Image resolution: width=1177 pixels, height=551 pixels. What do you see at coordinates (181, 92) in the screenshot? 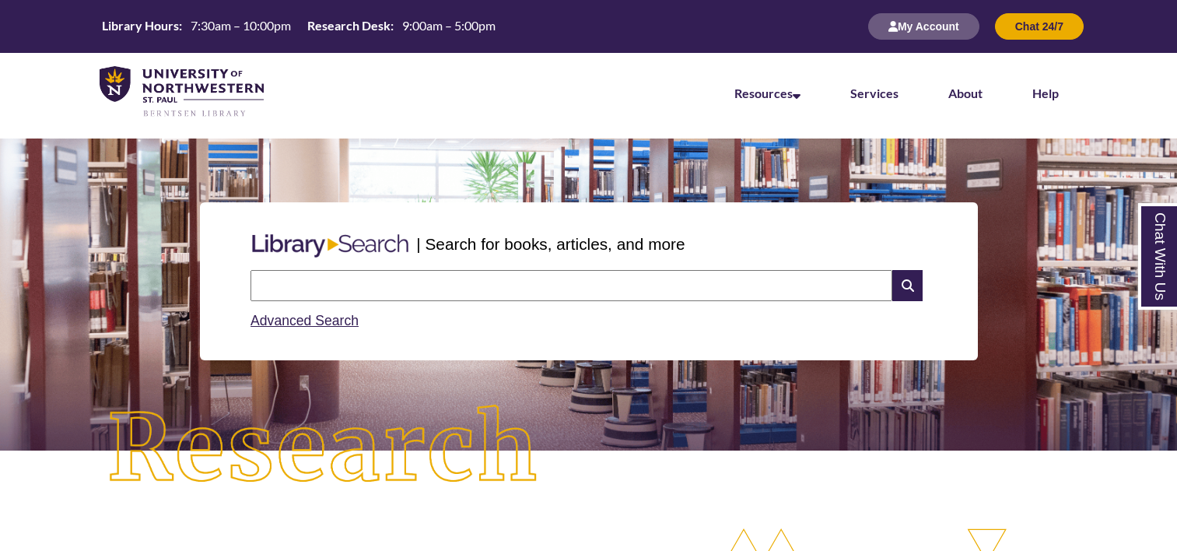
I see `img: UNWSP Library Logo` at bounding box center [181, 92].